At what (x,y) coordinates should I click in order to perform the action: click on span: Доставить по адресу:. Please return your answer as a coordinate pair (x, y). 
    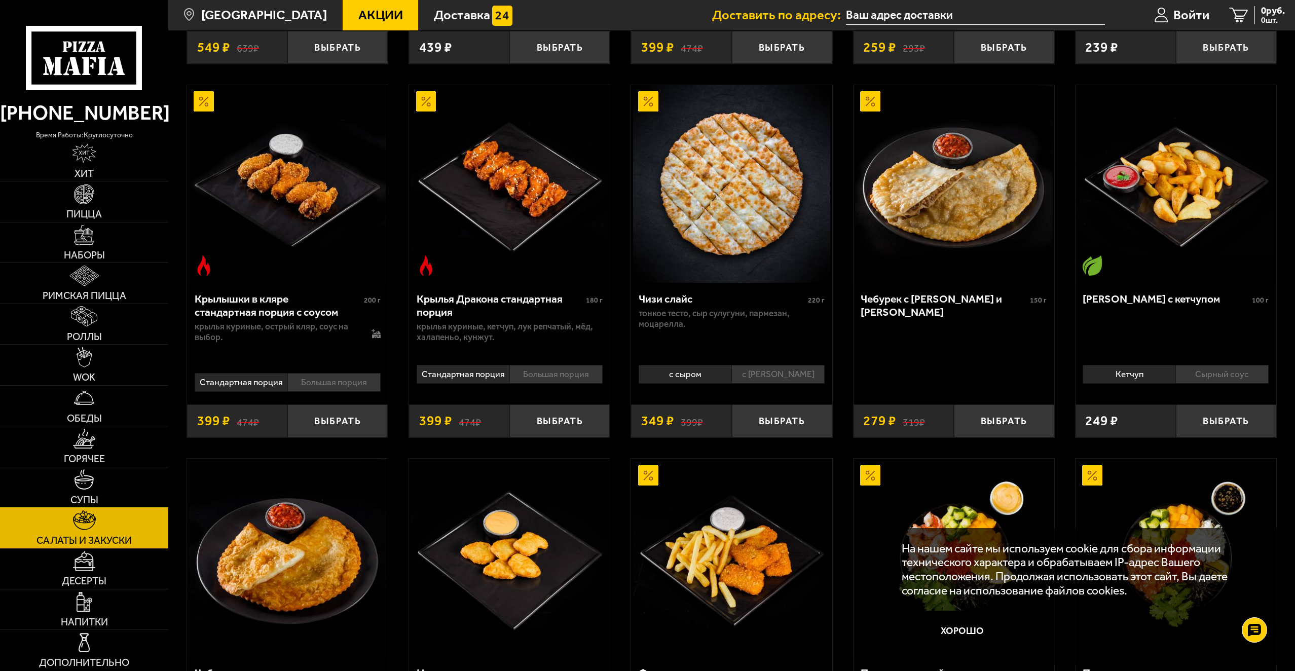
    Looking at the image, I should click on (779, 15).